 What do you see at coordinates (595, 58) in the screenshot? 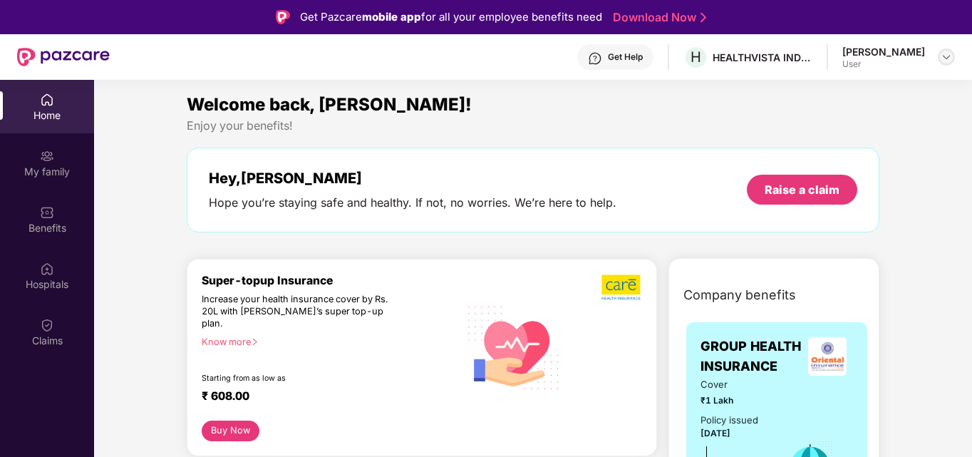
I see `img: svg+xml;base64,PHN2ZyBpZD0iSGVscC0zMngzMiIgeG1sbnM9Imh0dHA6Ly93d3cudzMub3JnLzIwMDAvc3ZnIiB3aWR0aD...` at bounding box center [595, 58].